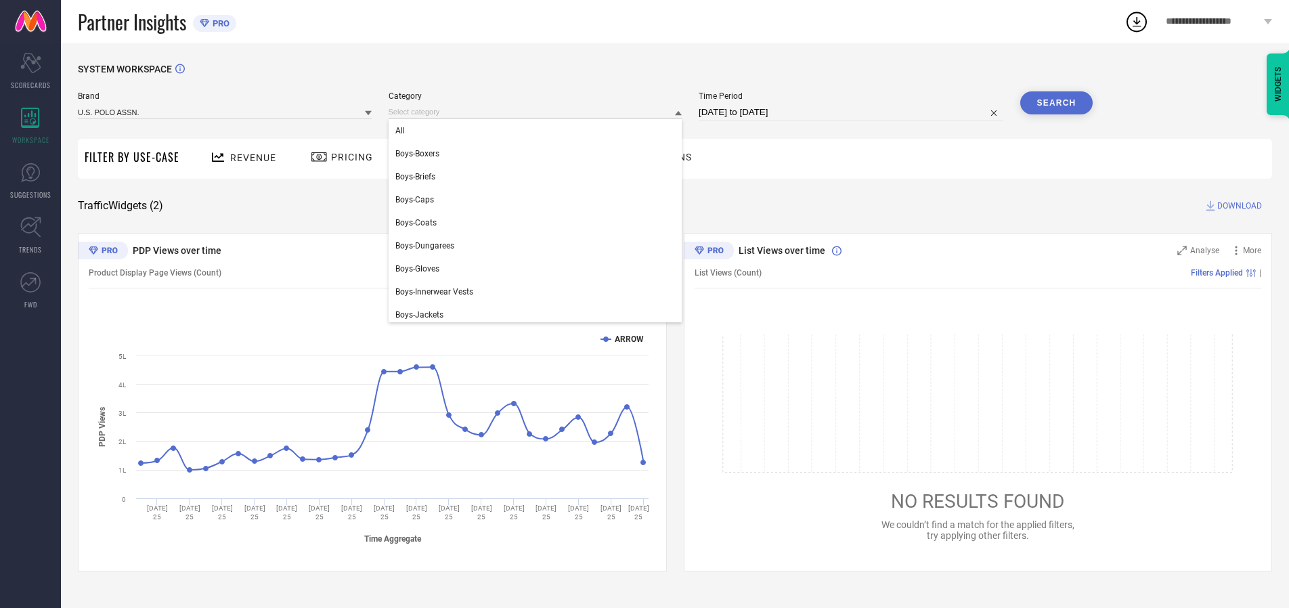 This screenshot has height=608, width=1289. Describe the element at coordinates (393, 539) in the screenshot. I see `tspan: Time Aggregate` at that location.